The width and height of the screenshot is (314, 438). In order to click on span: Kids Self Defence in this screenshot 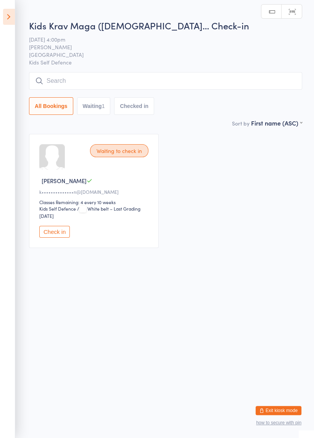, I will do `click(166, 62)`.